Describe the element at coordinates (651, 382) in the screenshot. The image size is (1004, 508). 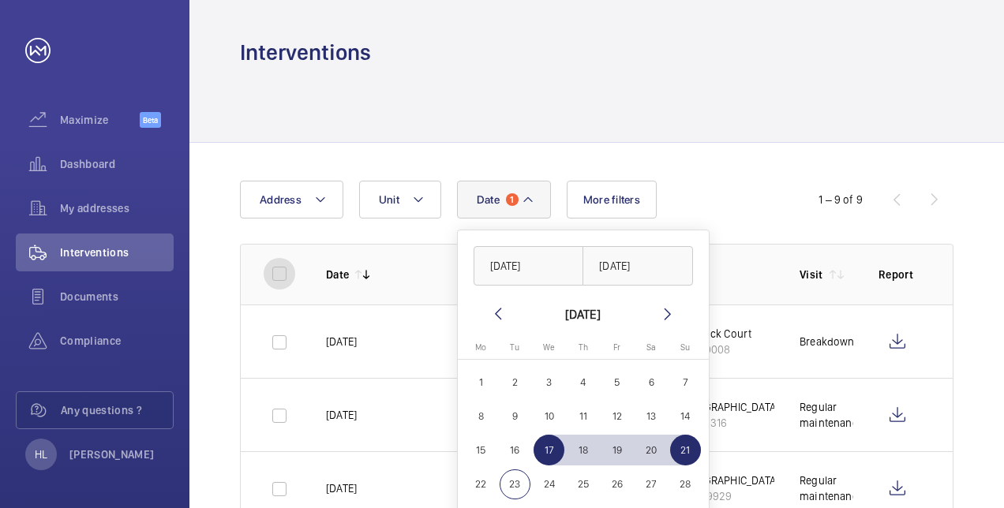
I see `span: 6` at that location.